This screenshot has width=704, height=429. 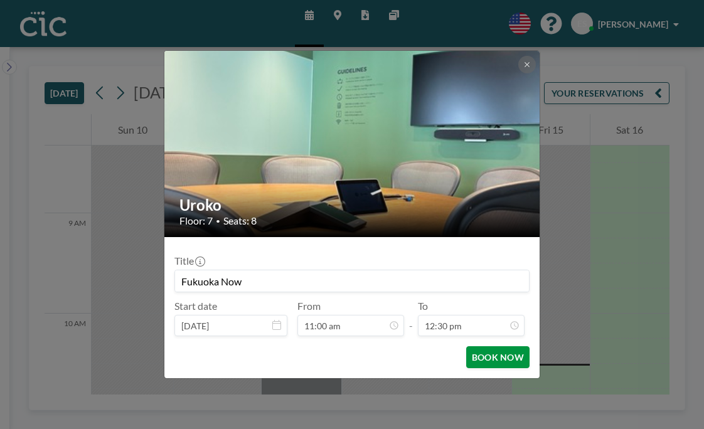 What do you see at coordinates (240, 221) in the screenshot?
I see `span: Seats: 8` at bounding box center [240, 221].